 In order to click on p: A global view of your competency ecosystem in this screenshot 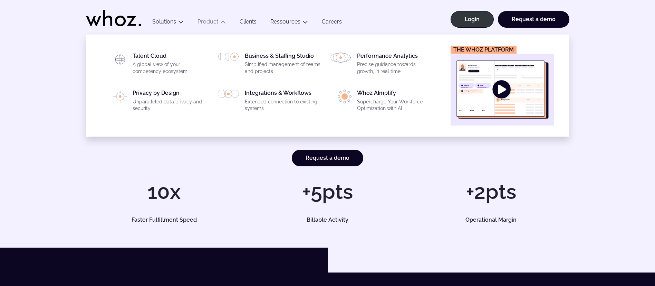, I will do `click(171, 68)`.